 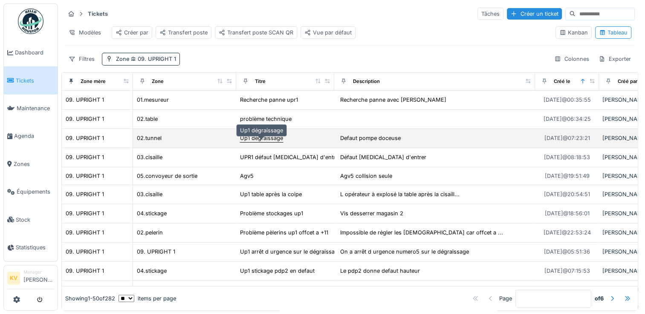 What do you see at coordinates (39, 272) in the screenshot?
I see `div: Manager` at bounding box center [39, 272].